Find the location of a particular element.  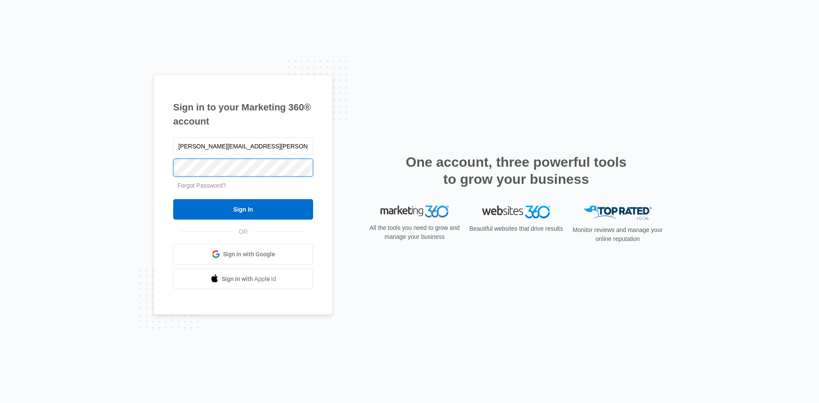

p: Monitor reviews and manage your online reputation is located at coordinates (618, 235).